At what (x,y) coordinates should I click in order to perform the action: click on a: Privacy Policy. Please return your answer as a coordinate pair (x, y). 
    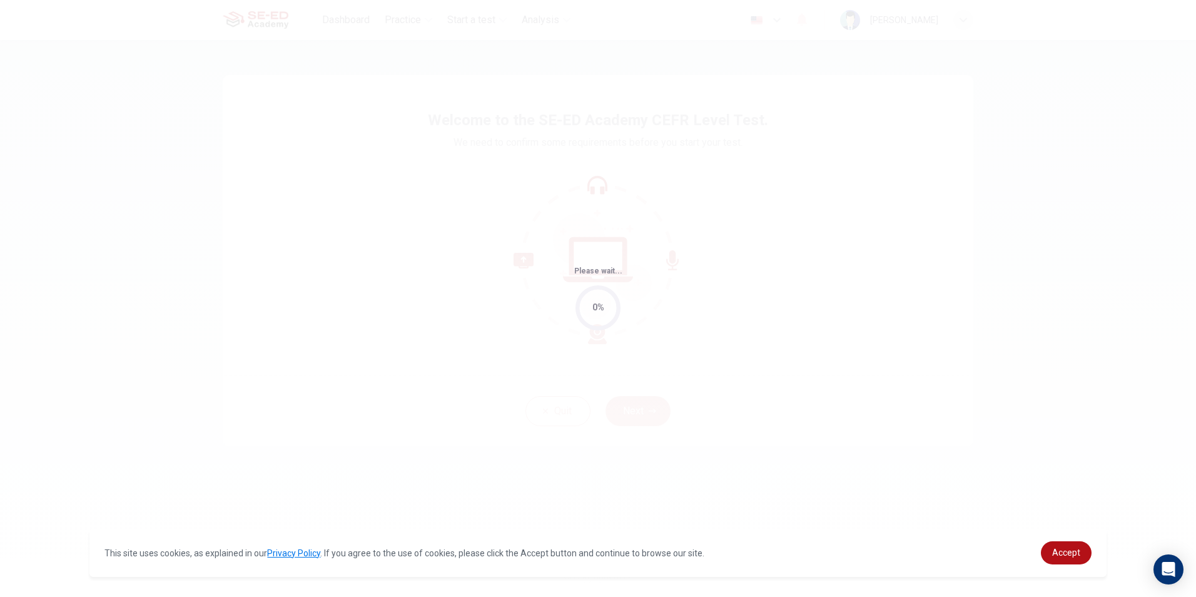
    Looking at the image, I should click on (293, 553).